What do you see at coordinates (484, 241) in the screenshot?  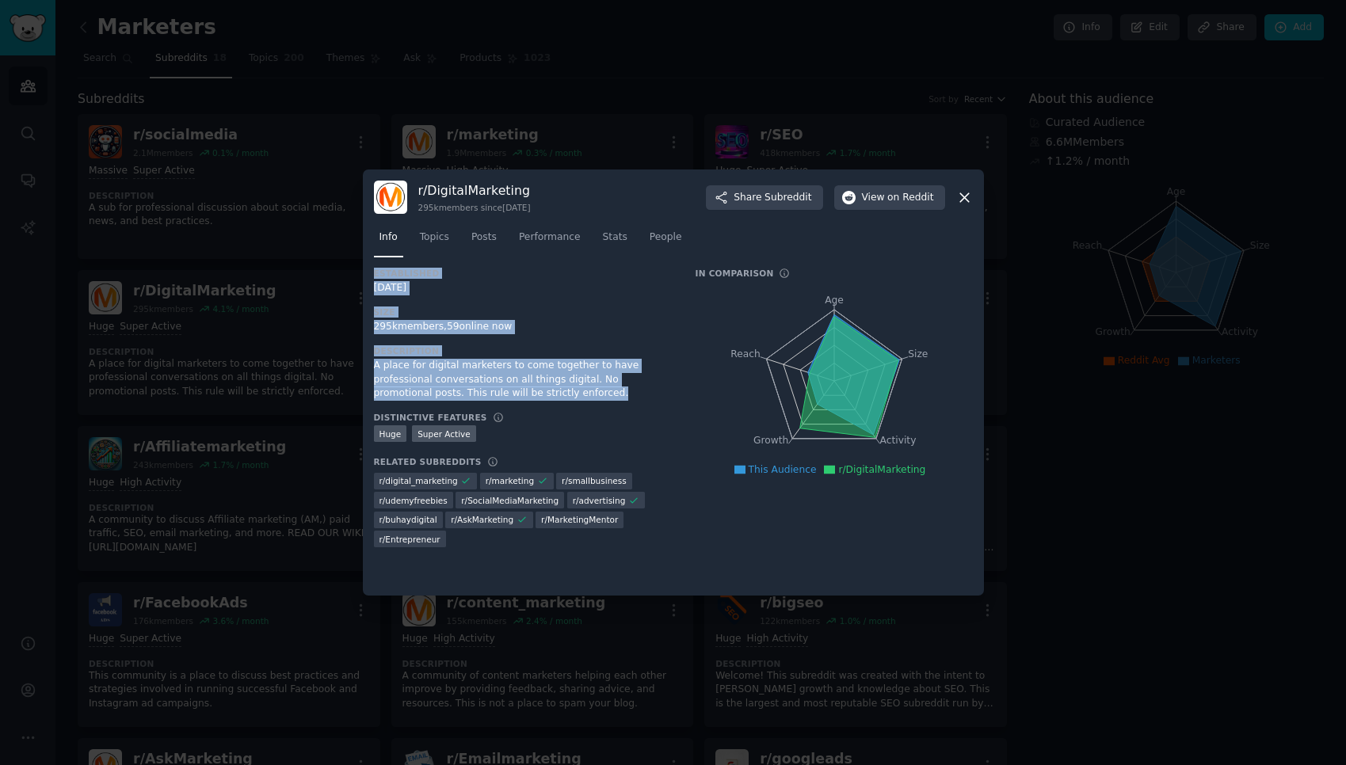 I see `a: Posts` at bounding box center [484, 241].